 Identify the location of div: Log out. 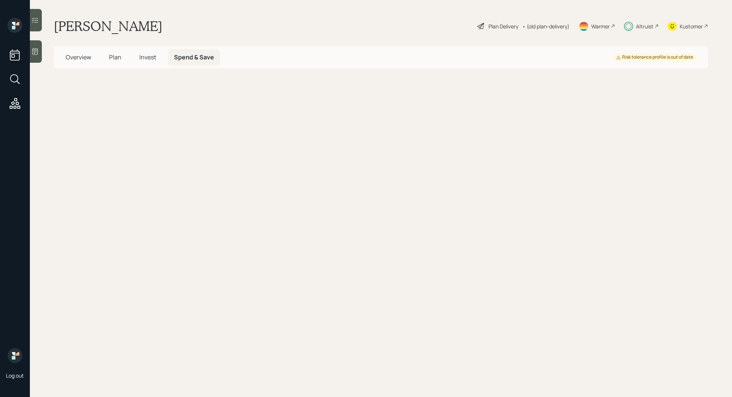
(15, 375).